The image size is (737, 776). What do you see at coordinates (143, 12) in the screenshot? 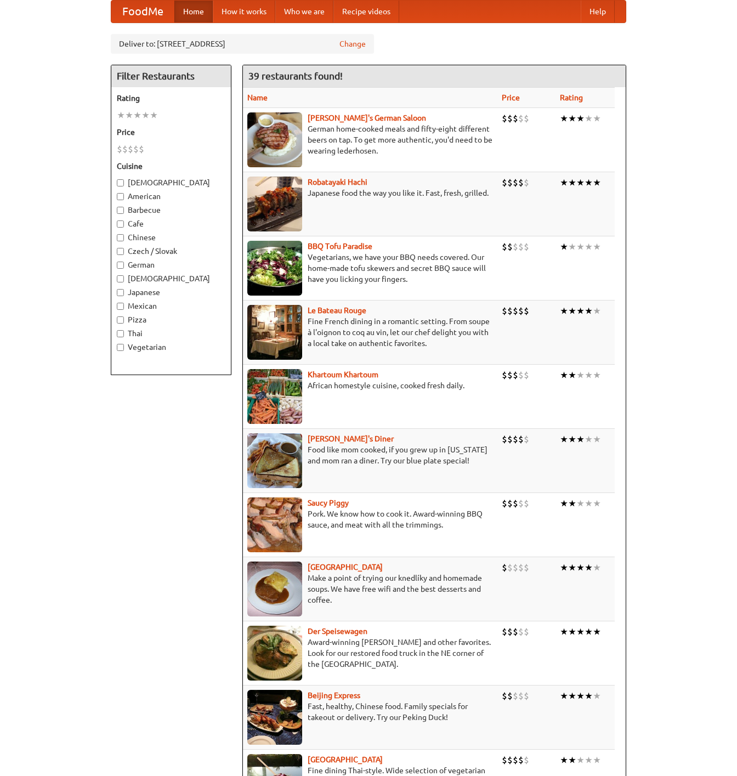
I see `a: FoodMe` at bounding box center [143, 12].